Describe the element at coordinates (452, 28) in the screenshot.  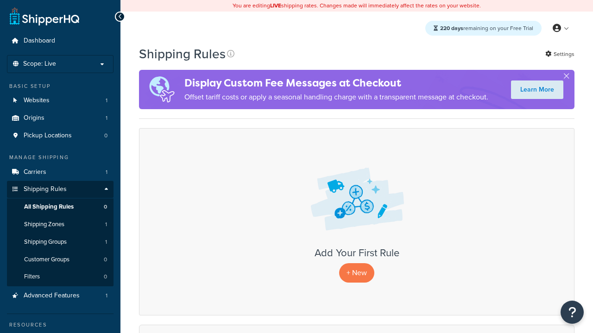
I see `strong: 220 days` at that location.